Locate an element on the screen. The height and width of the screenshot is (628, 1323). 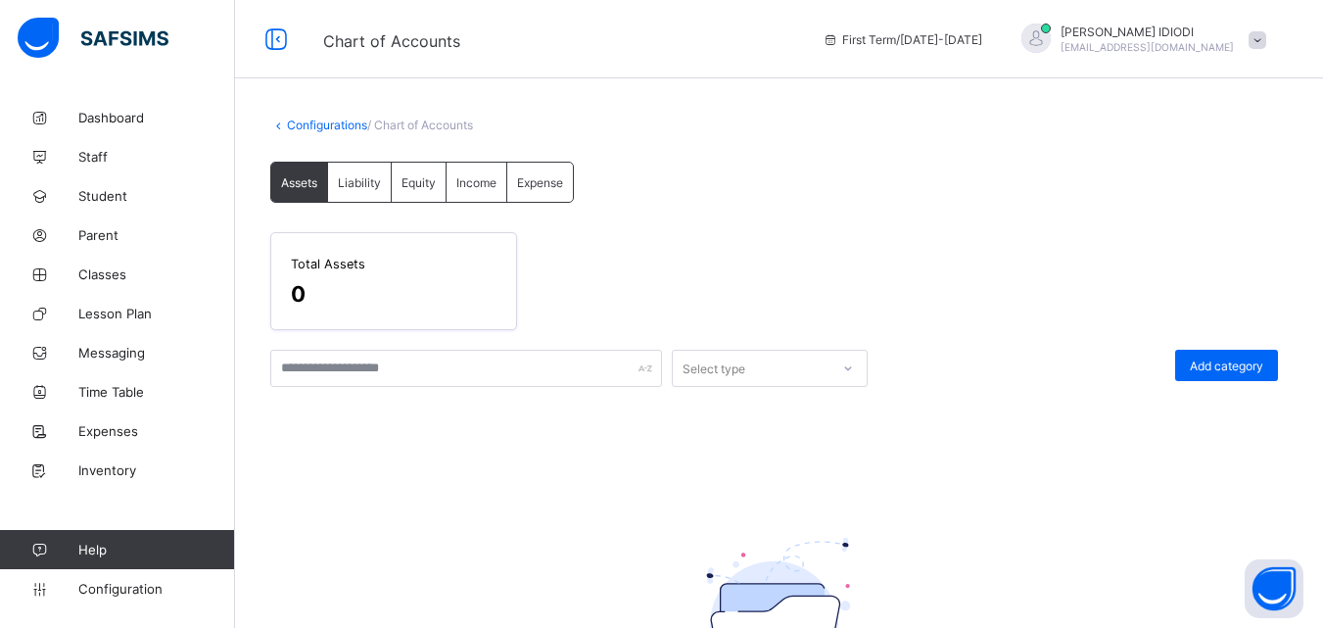
div: NORAIDIODI is located at coordinates (1139, 39).